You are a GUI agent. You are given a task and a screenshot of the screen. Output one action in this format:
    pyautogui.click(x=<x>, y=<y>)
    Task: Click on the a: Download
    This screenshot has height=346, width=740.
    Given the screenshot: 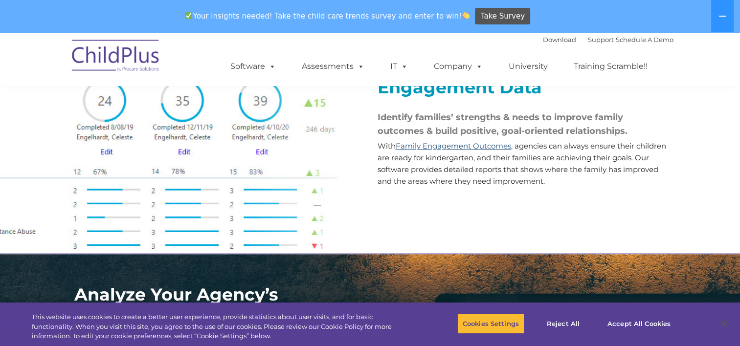 What is the action you would take?
    pyautogui.click(x=560, y=40)
    